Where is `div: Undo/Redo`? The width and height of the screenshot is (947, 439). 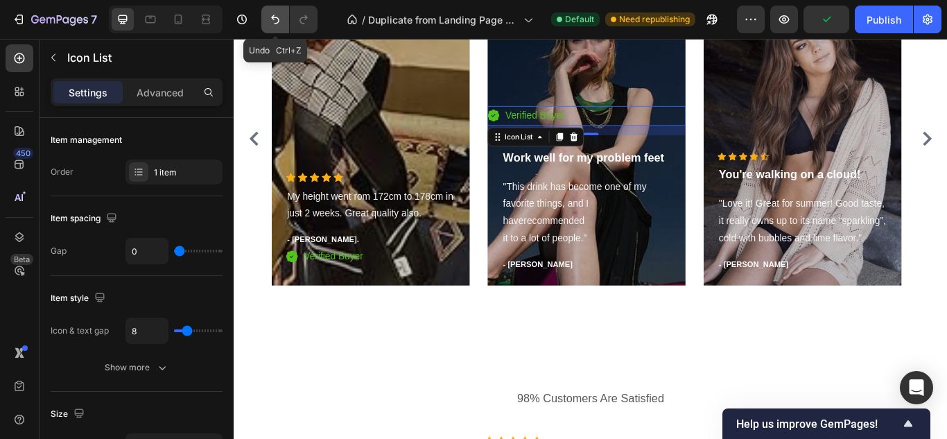
div: Undo/Redo is located at coordinates (289, 19).